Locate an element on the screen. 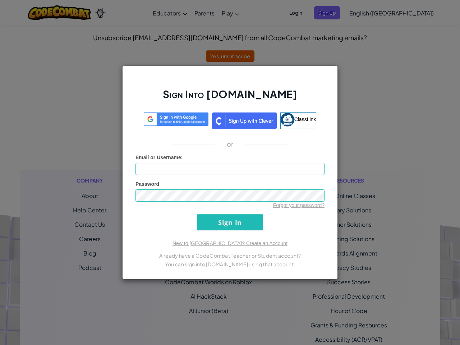 The width and height of the screenshot is (460, 345). span: ClassLink is located at coordinates (305, 119).